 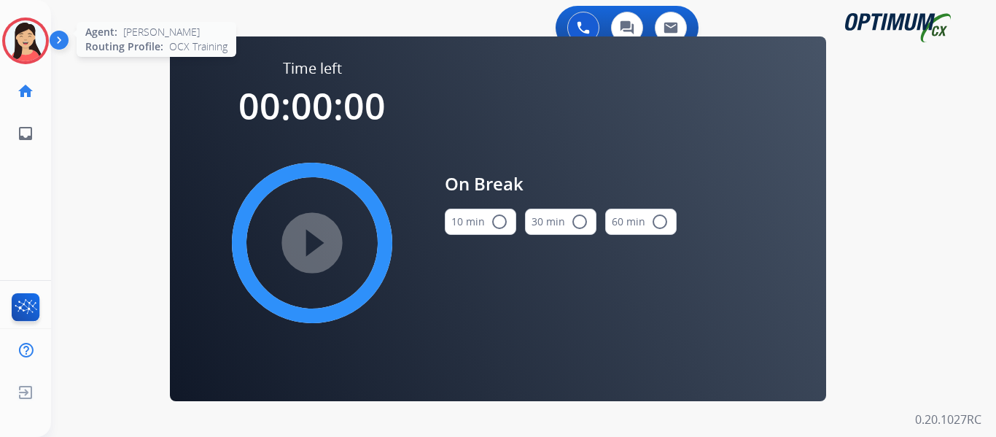 What do you see at coordinates (312, 106) in the screenshot?
I see `span: 00:00:00` at bounding box center [312, 106].